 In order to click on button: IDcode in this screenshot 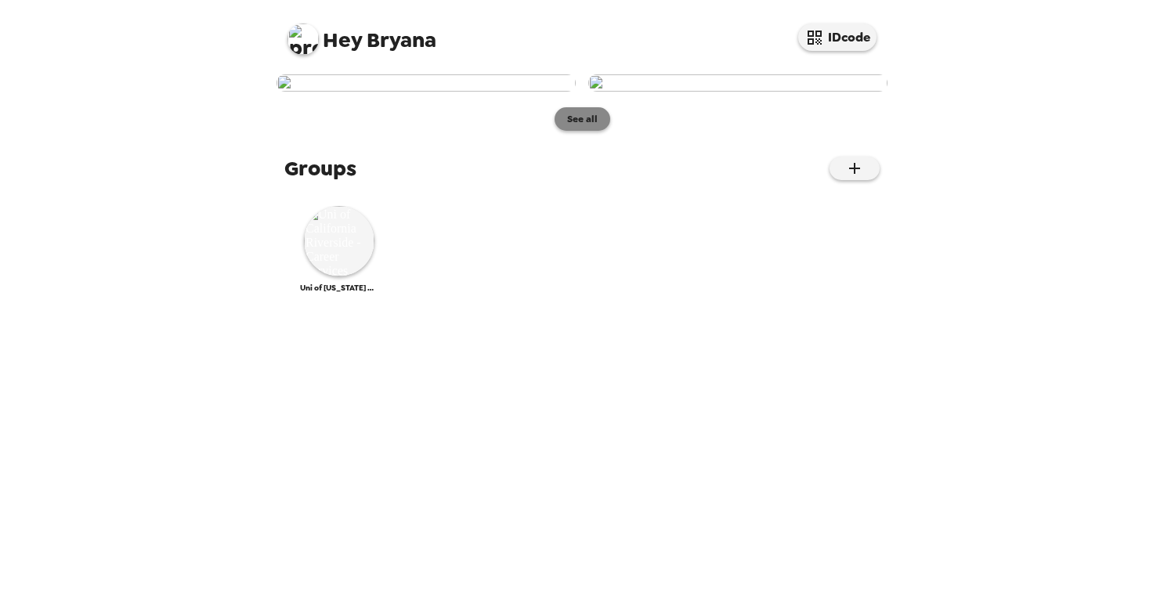, I will do `click(837, 37)`.